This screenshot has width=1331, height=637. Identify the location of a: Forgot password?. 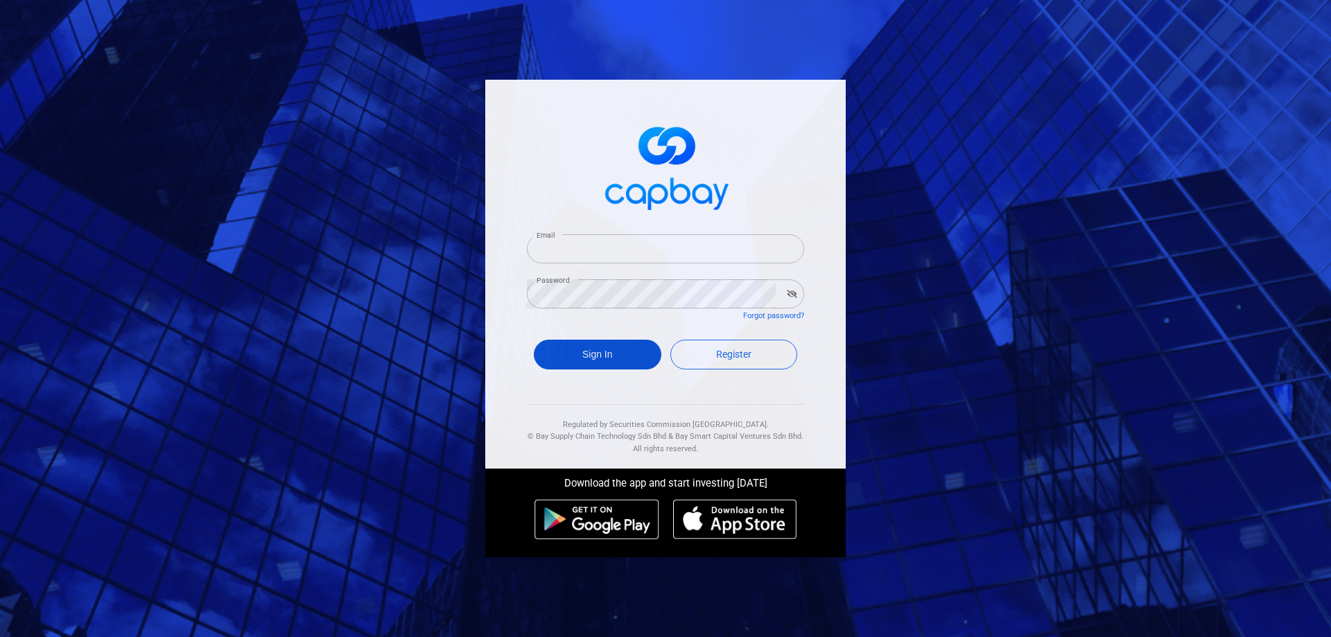
(774, 315).